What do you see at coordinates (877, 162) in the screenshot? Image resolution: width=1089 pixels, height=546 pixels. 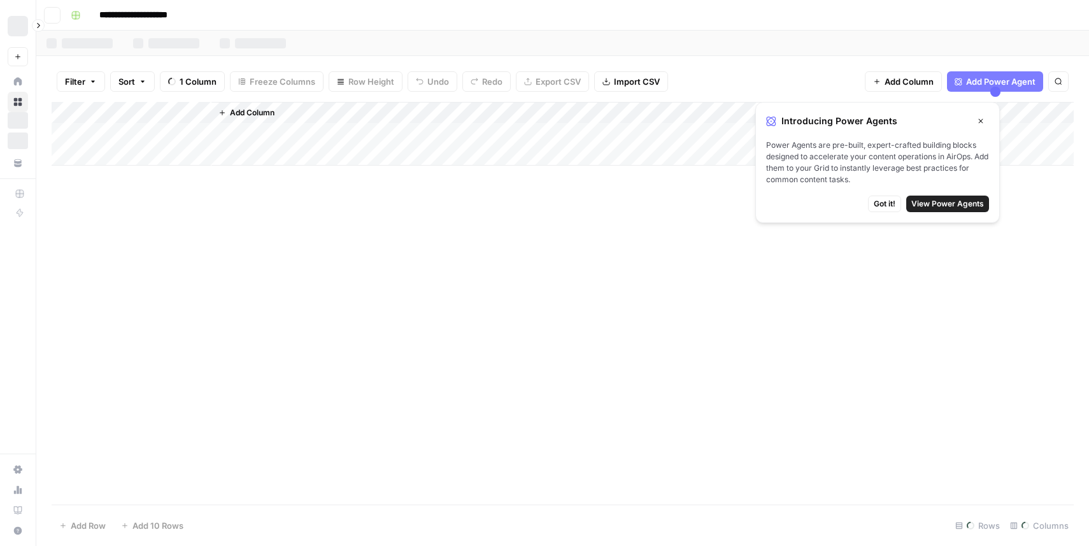 I see `span: Power Agents are pre-built, expert-crafted building blocks designed to accelerate your content op...` at bounding box center [877, 162].